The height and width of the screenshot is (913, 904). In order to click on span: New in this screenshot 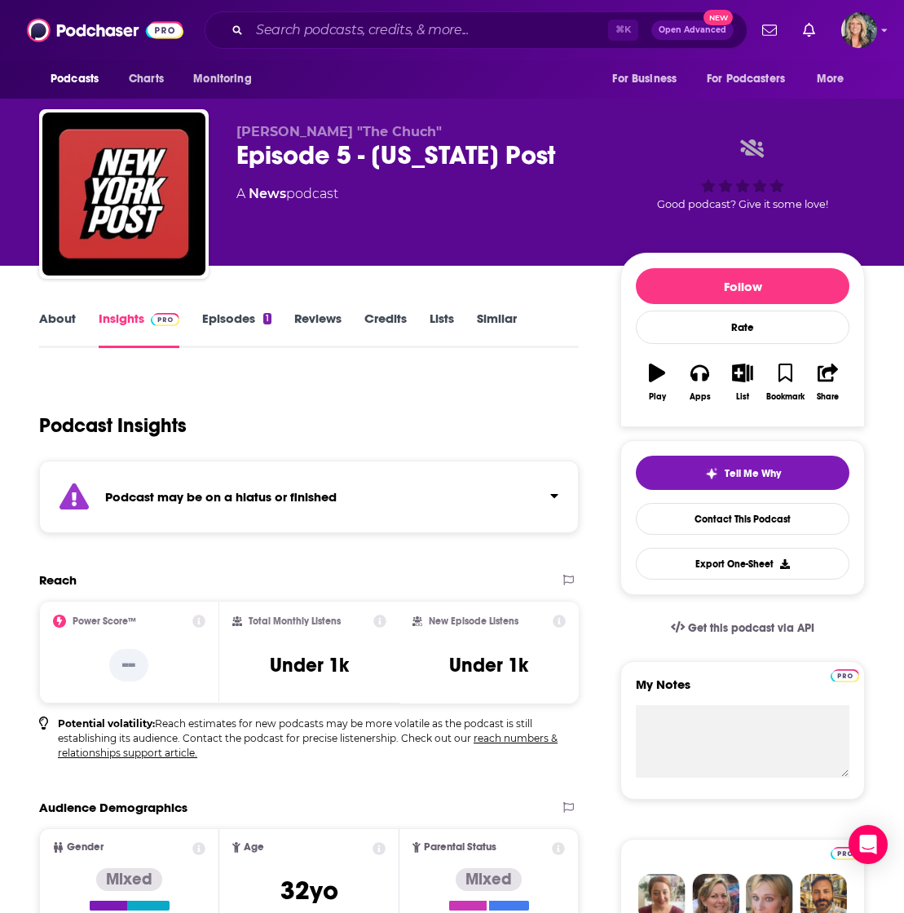, I will do `click(718, 17)`.